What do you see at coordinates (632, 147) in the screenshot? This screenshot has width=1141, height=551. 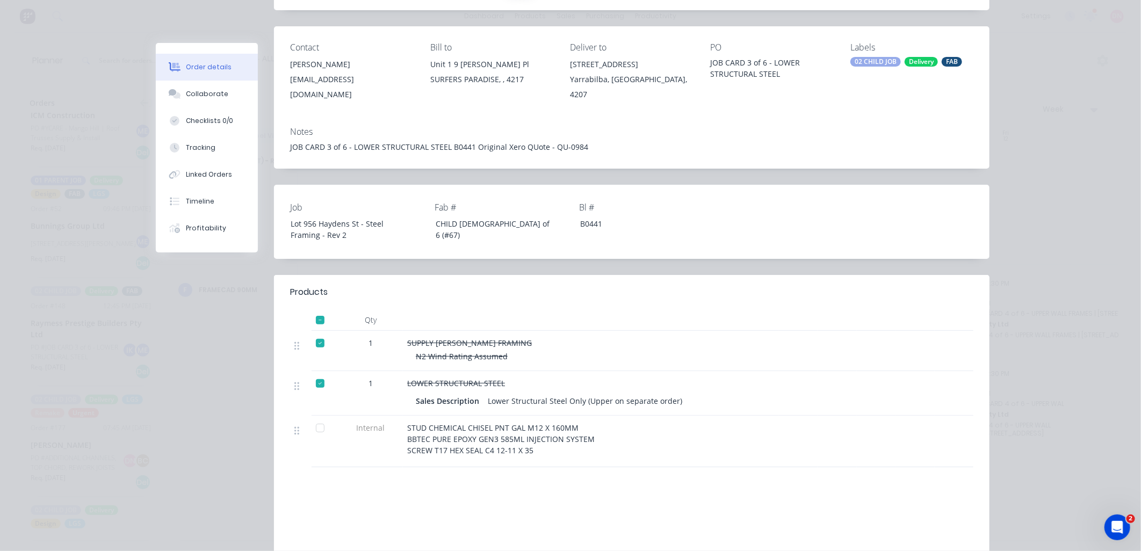 I see `div: JOB CARD 3 of 6 - LOWER STRUCTURAL STEEL B0441 Original Xero QUote - QU-0984` at bounding box center [632, 147].